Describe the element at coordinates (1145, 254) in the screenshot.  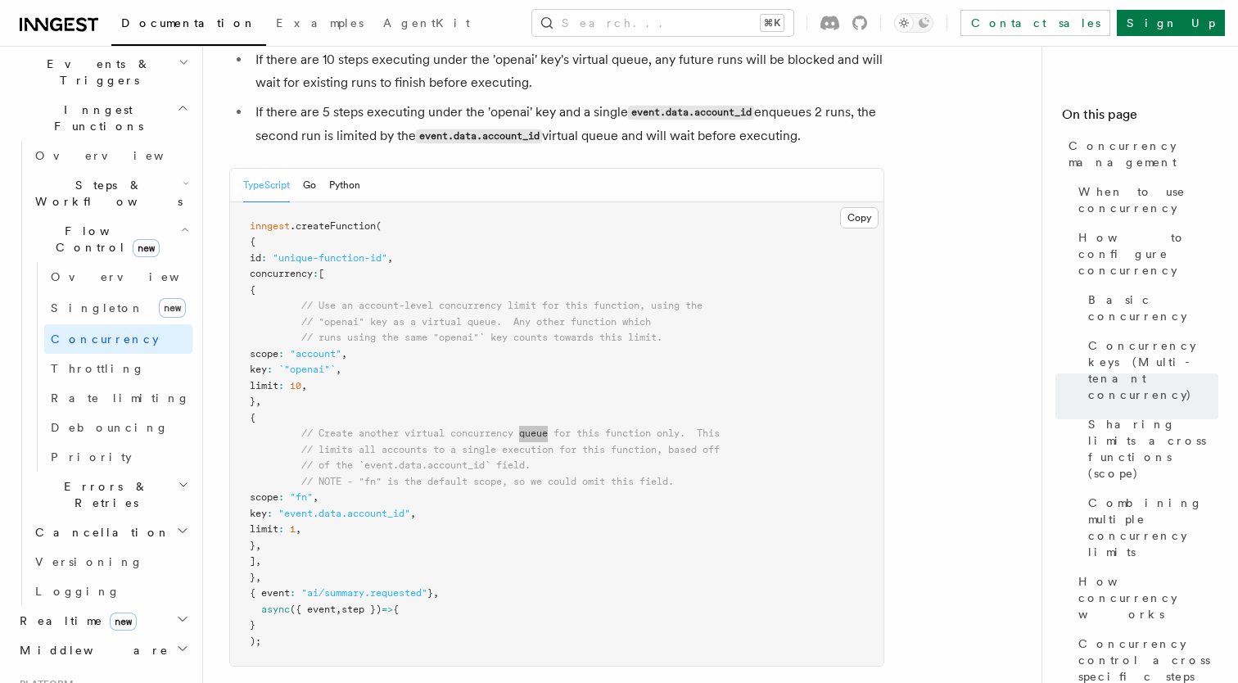
I see `a: How to configure concurrency` at that location.